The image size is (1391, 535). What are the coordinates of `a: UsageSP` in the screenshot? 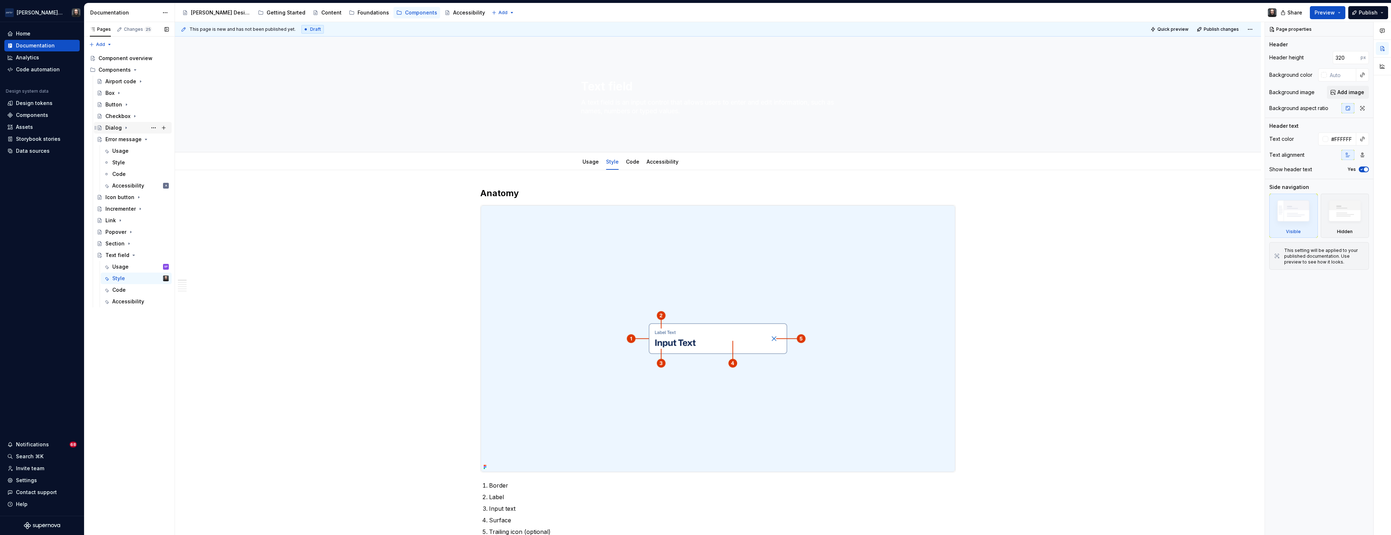 It's located at (136, 267).